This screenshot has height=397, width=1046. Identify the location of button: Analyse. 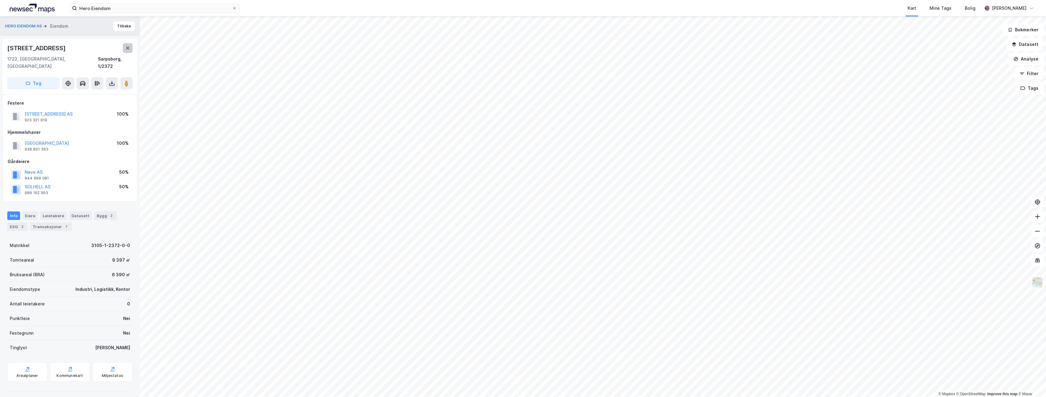
(1026, 59).